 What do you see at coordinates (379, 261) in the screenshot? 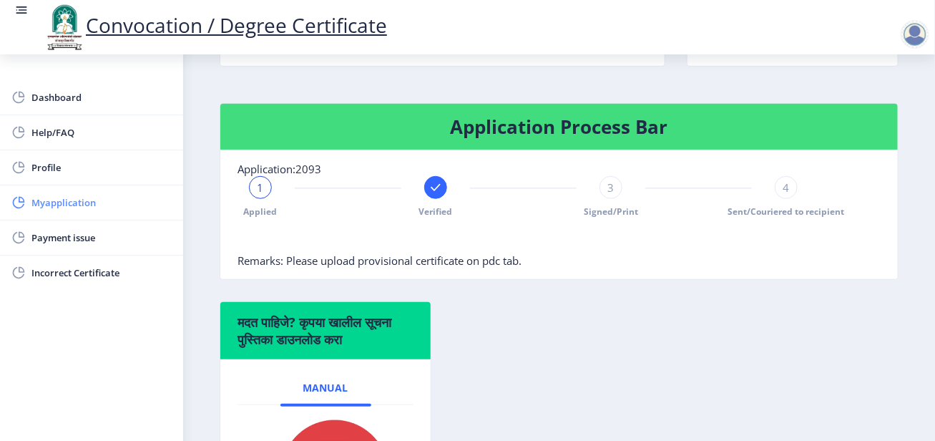
I see `span: Remarks: Please upload provisional certificate on pdc tab.` at bounding box center [379, 261].